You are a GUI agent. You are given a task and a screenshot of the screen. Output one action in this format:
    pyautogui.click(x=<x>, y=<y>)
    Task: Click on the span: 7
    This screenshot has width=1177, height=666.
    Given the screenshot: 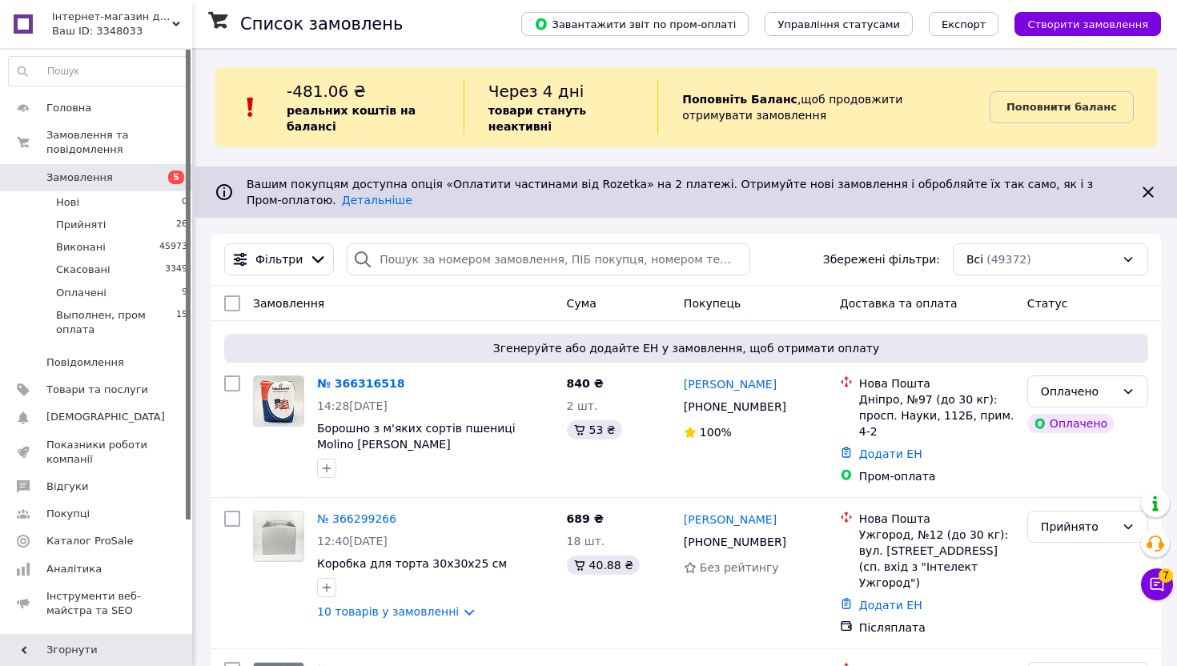 What is the action you would take?
    pyautogui.click(x=1166, y=576)
    